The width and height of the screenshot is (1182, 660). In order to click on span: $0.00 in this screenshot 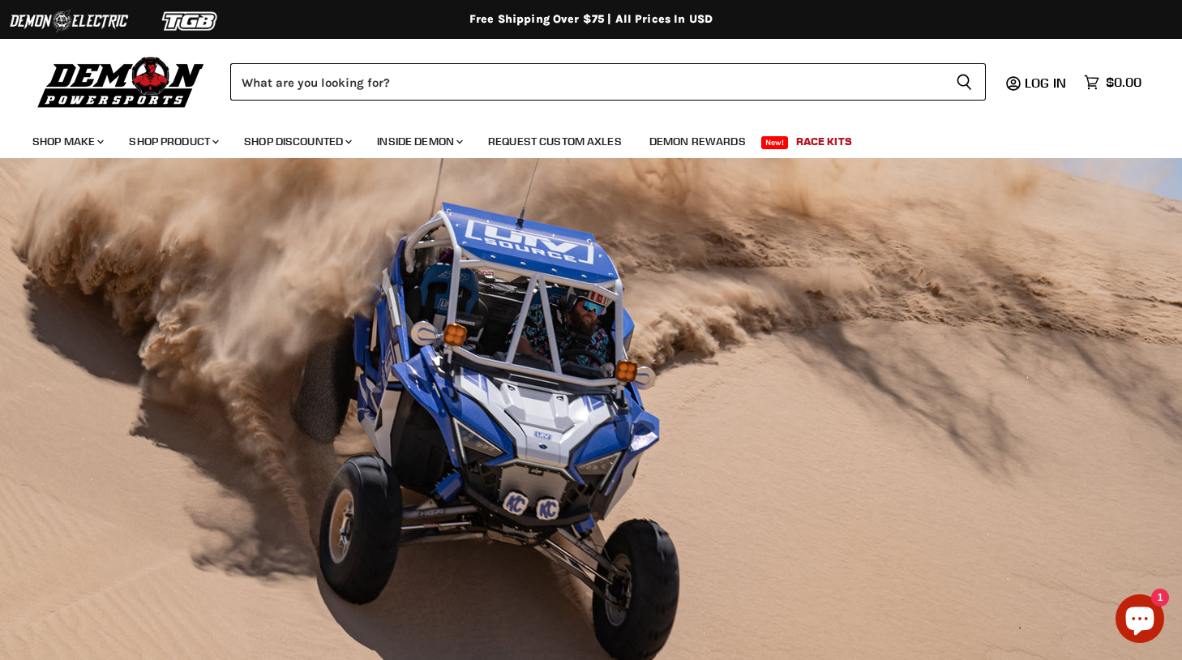, I will do `click(1123, 82)`.